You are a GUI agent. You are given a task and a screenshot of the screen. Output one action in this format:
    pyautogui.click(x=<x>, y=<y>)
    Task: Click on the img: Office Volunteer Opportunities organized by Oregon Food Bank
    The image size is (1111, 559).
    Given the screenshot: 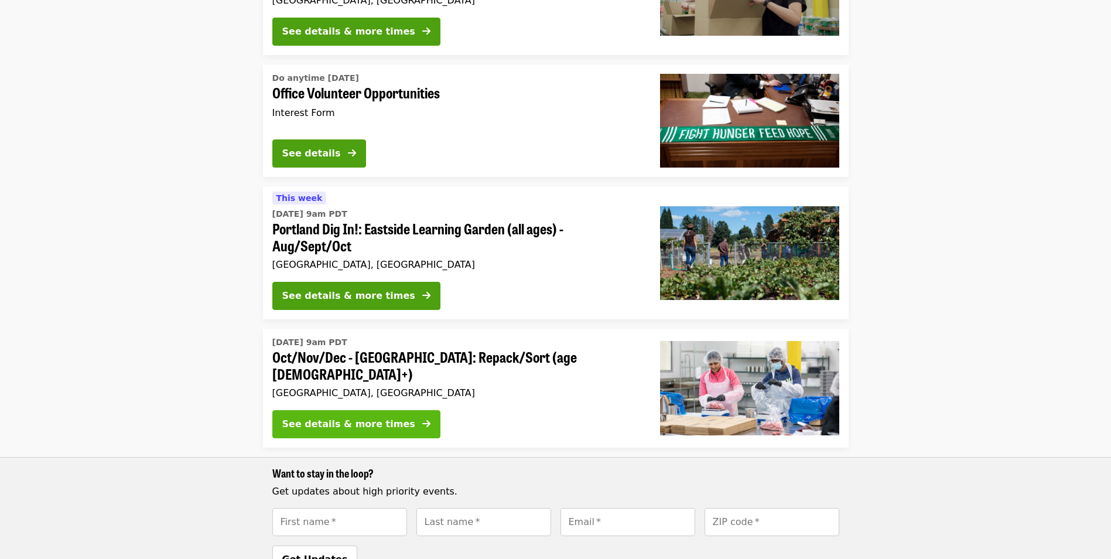 What is the action you would take?
    pyautogui.click(x=749, y=121)
    